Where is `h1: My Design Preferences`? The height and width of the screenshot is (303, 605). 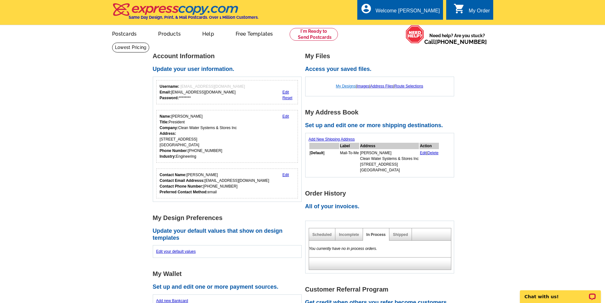
h1: My Design Preferences is located at coordinates (229, 217).